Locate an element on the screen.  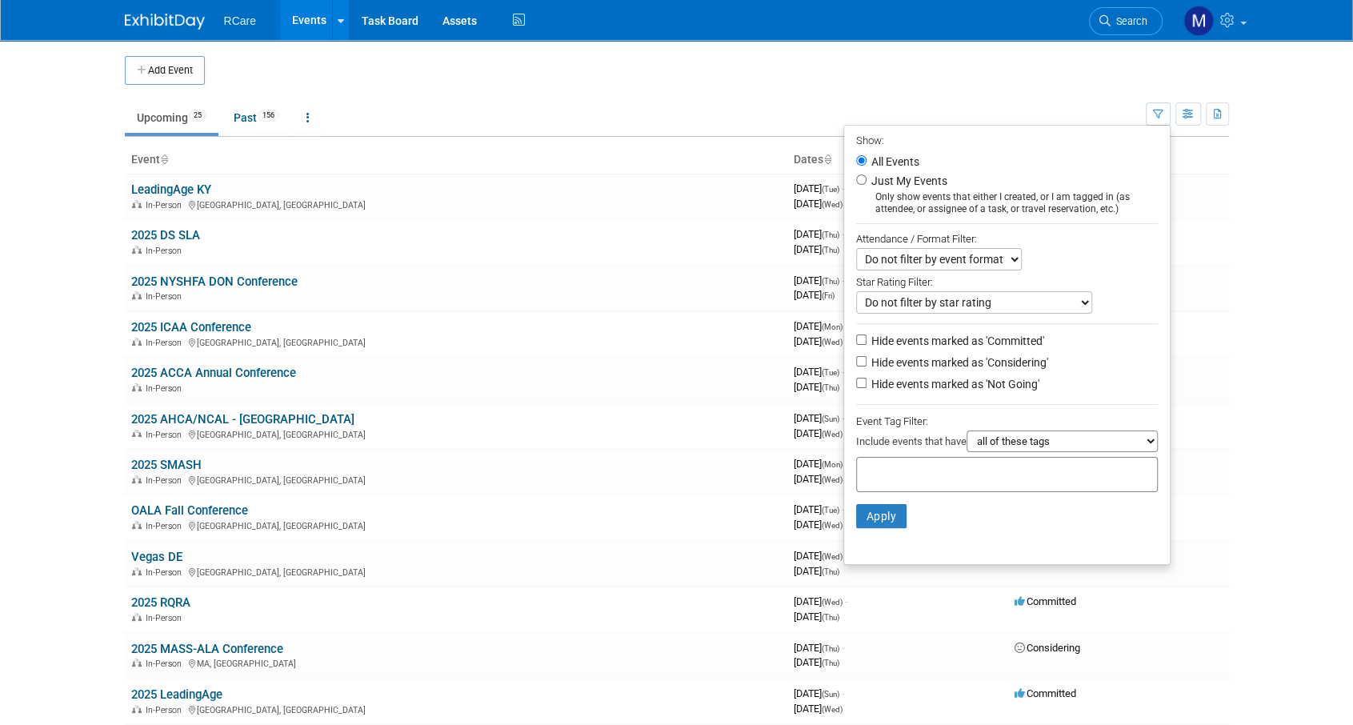
a: Vegas DE is located at coordinates (157, 557).